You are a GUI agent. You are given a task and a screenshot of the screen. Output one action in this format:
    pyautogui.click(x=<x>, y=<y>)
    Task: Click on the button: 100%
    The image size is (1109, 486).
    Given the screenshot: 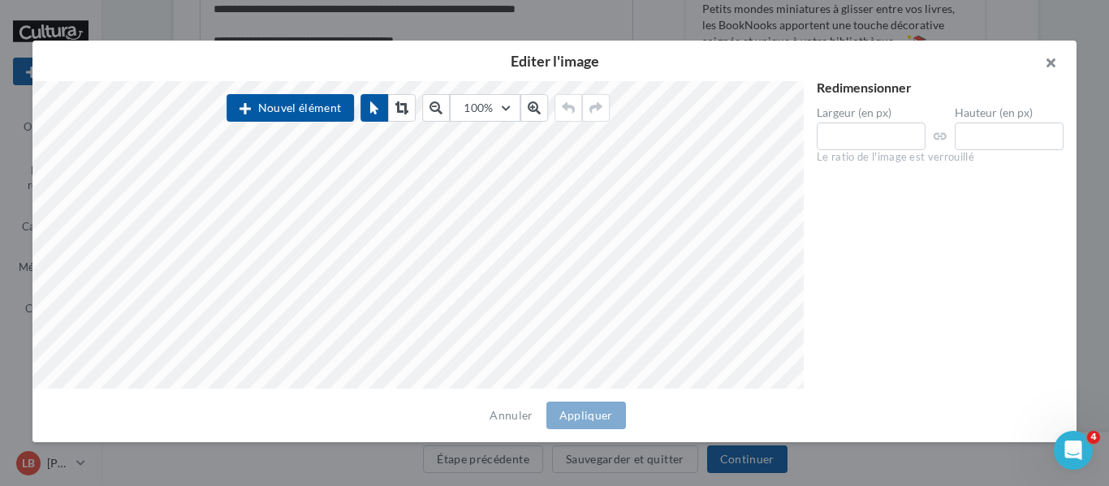 What is the action you would take?
    pyautogui.click(x=485, y=108)
    